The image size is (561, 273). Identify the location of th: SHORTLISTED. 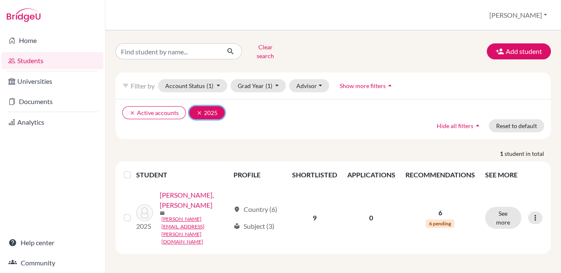
(314, 175).